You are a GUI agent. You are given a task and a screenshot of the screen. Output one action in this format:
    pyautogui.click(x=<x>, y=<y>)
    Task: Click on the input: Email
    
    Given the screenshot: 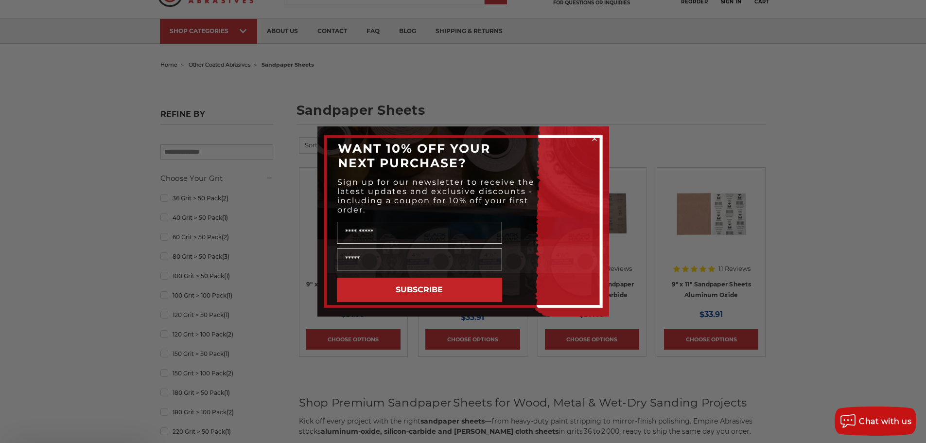 What is the action you would take?
    pyautogui.click(x=419, y=259)
    